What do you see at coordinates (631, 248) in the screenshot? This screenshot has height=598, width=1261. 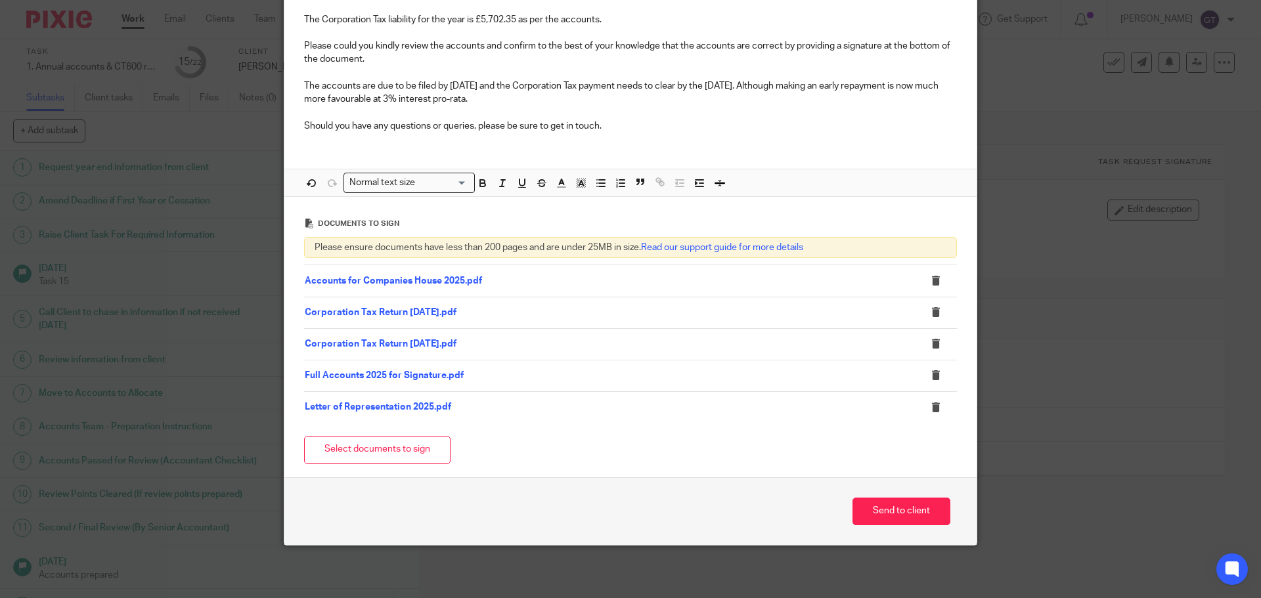 I see `div: Please ensure documents have less than 200 pages and are under 25MB in size.` at bounding box center [631, 248].